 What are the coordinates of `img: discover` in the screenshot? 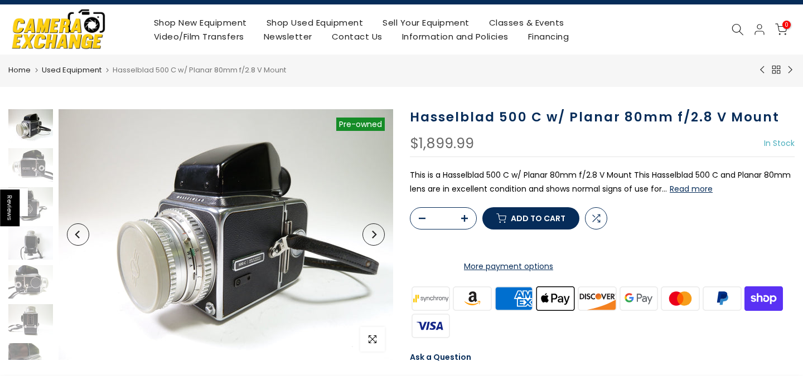 It's located at (597, 298).